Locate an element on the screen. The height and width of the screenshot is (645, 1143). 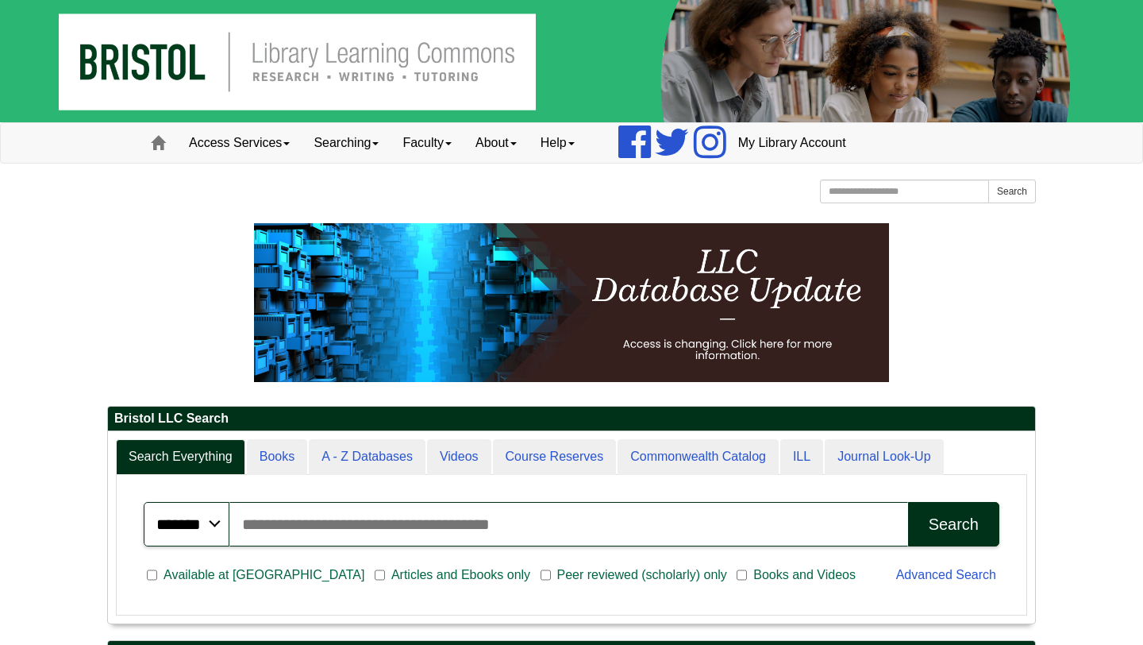
a: Help is located at coordinates (557, 143).